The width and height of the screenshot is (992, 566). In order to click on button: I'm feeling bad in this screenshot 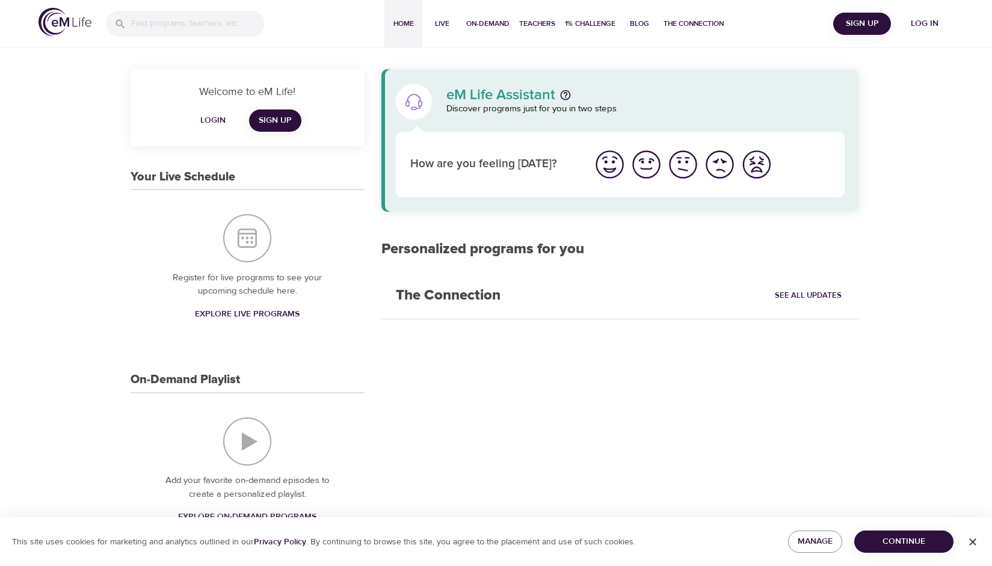, I will do `click(720, 164)`.